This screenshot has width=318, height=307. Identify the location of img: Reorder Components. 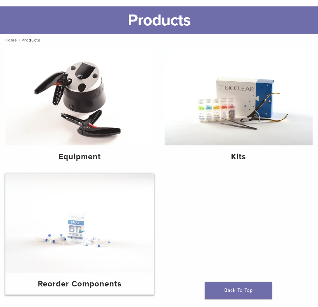
(80, 223).